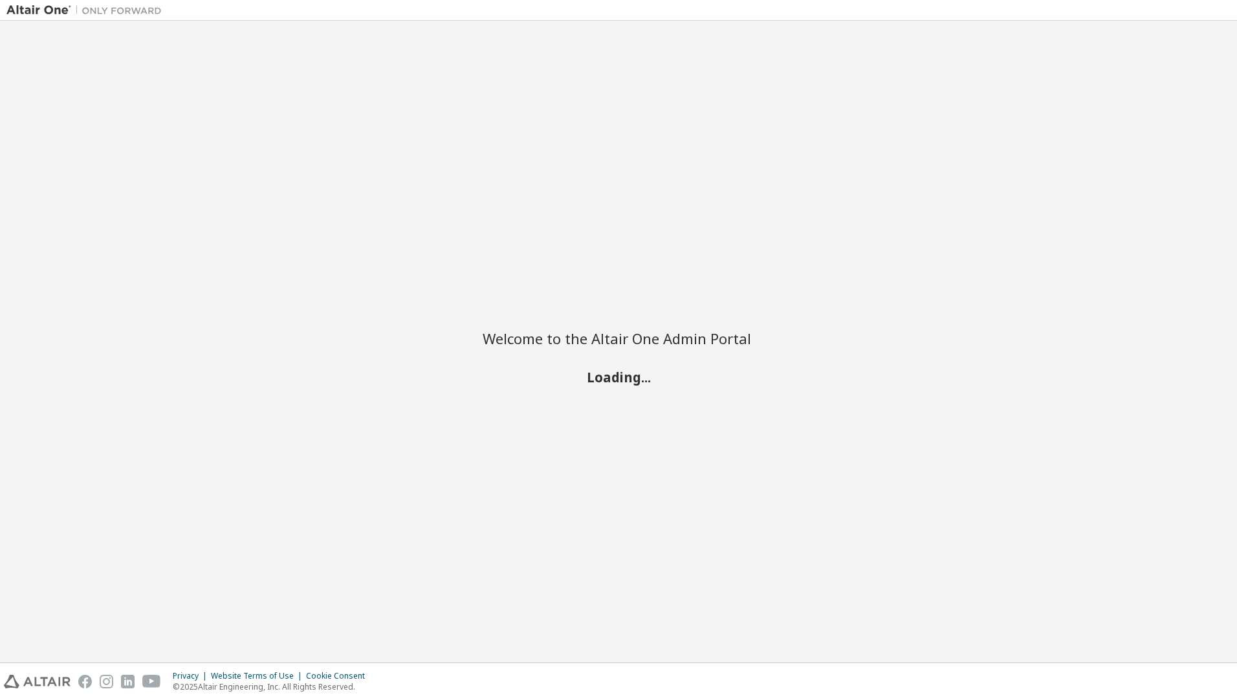  Describe the element at coordinates (258, 676) in the screenshot. I see `div: Website Terms of Use` at that location.